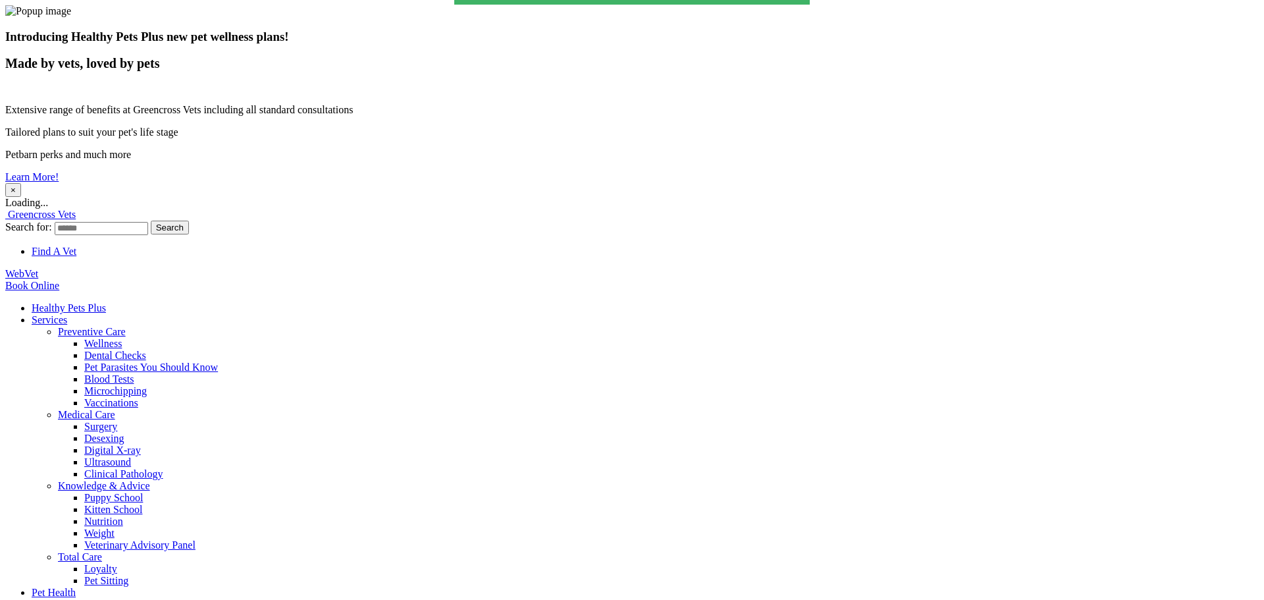 Image resolution: width=1264 pixels, height=600 pixels. I want to click on a: Find A Vet, so click(54, 251).